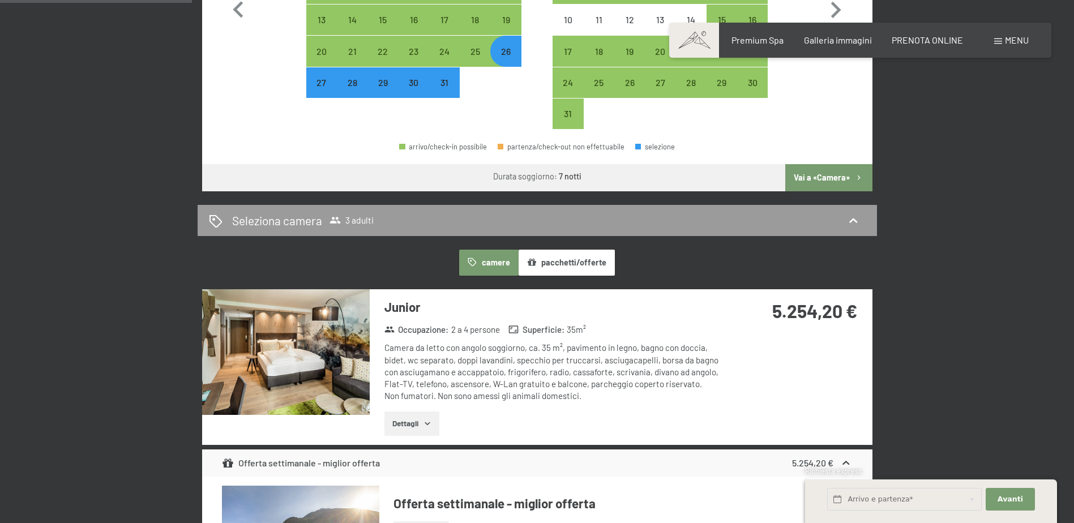  I want to click on div: selezione, so click(655, 147).